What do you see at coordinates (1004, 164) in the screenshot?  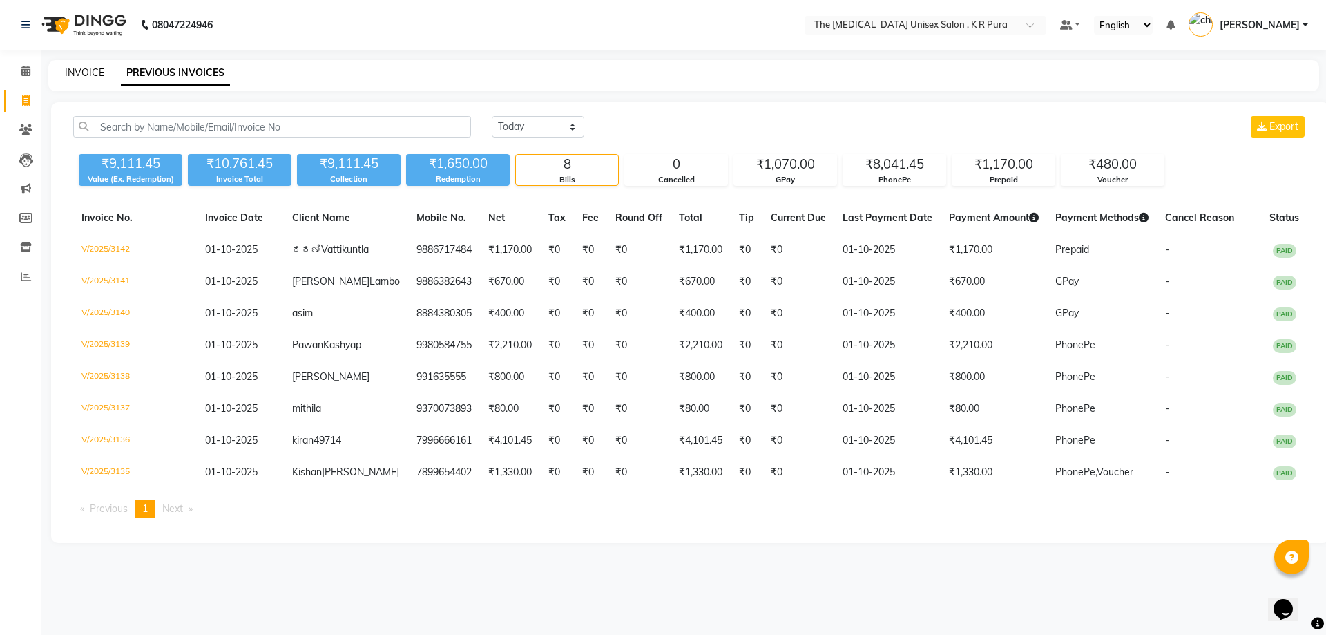 I see `div: ₹1,170.00` at bounding box center [1004, 164].